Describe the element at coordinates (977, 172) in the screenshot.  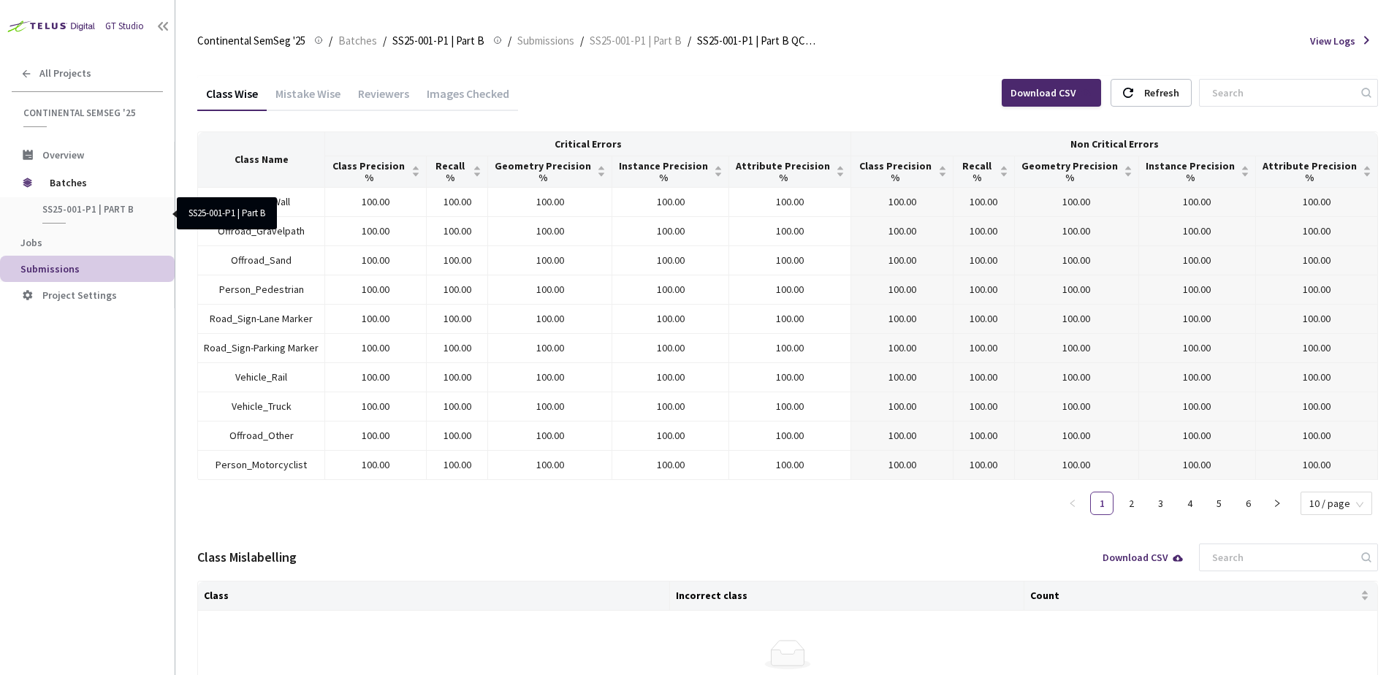
I see `div: Recall %` at that location.